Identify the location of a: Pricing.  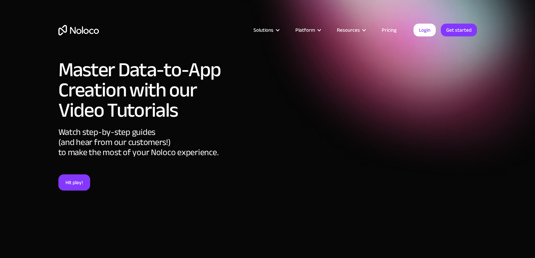
(389, 30).